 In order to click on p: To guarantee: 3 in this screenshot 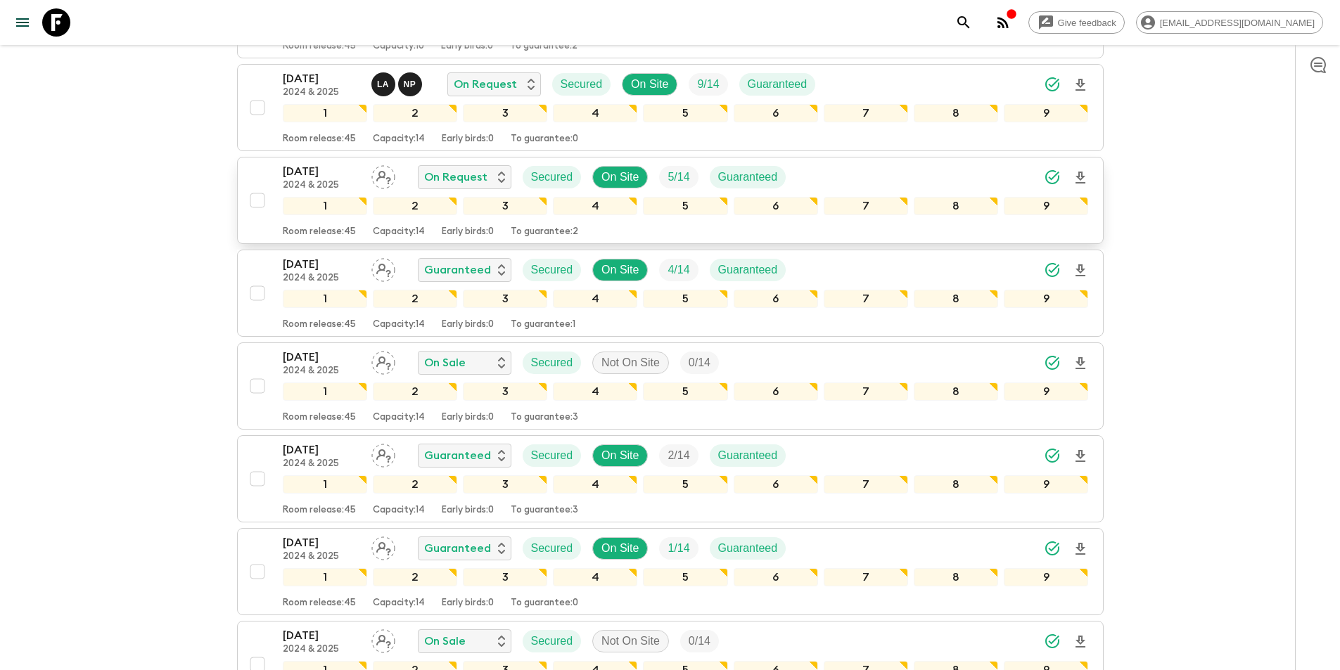, I will do `click(544, 418)`.